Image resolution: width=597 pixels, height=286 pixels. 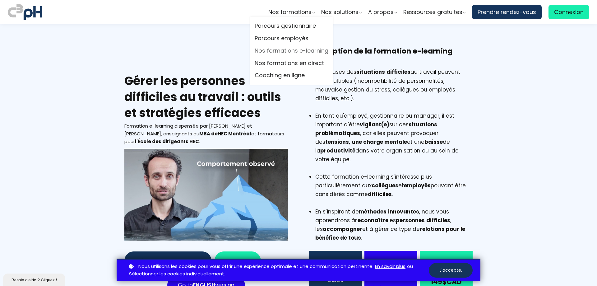 I want to click on strong: personnes, so click(x=410, y=220).